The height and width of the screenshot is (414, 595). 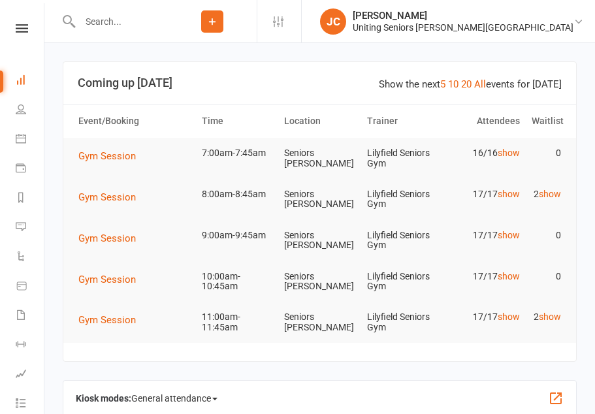 What do you see at coordinates (453, 84) in the screenshot?
I see `a: 10` at bounding box center [453, 84].